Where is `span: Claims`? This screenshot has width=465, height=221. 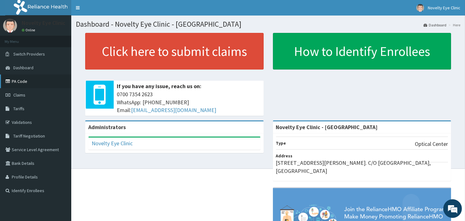 span: Claims is located at coordinates (19, 95).